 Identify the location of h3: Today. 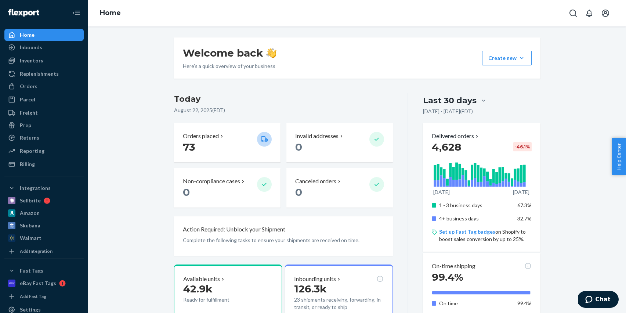
(284, 99).